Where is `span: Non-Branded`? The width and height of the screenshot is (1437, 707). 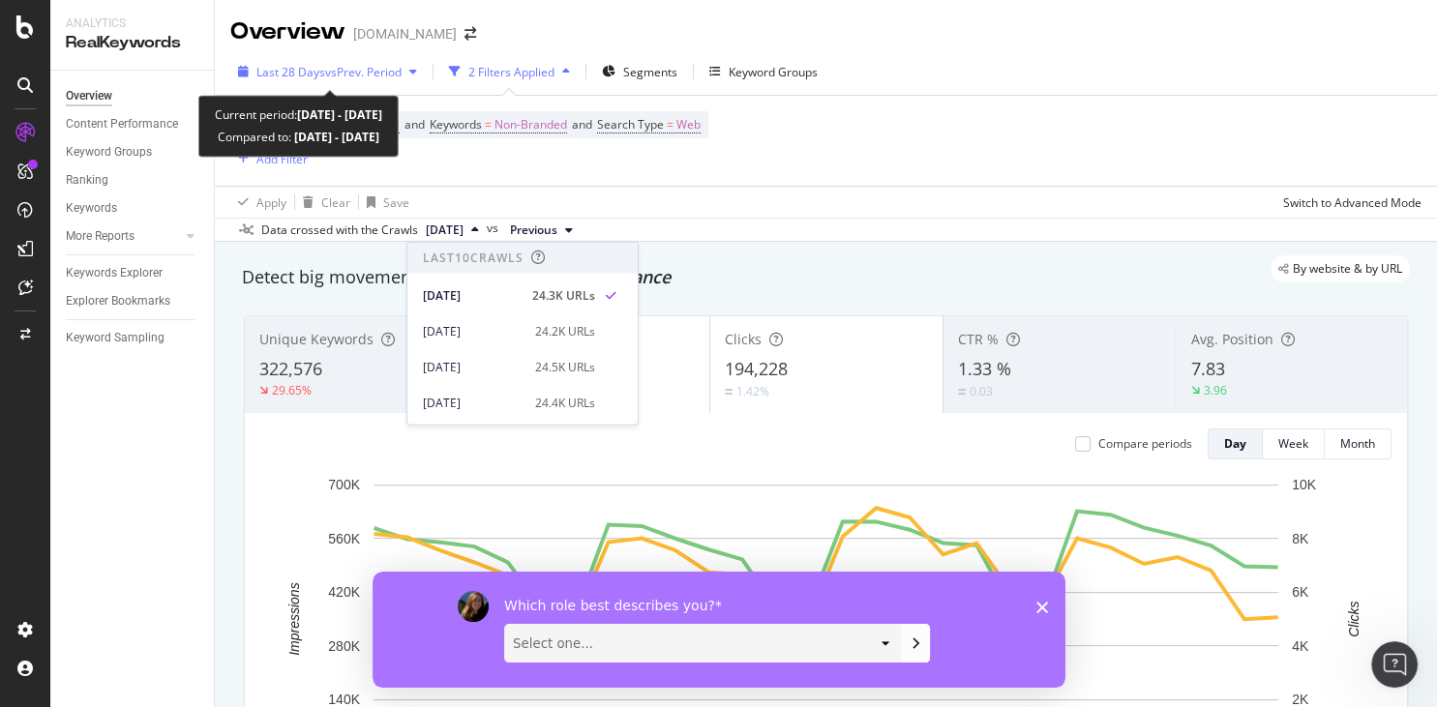 span: Non-Branded is located at coordinates (530, 125).